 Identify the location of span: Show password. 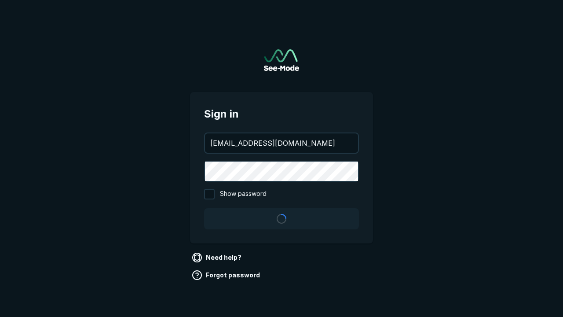
(243, 194).